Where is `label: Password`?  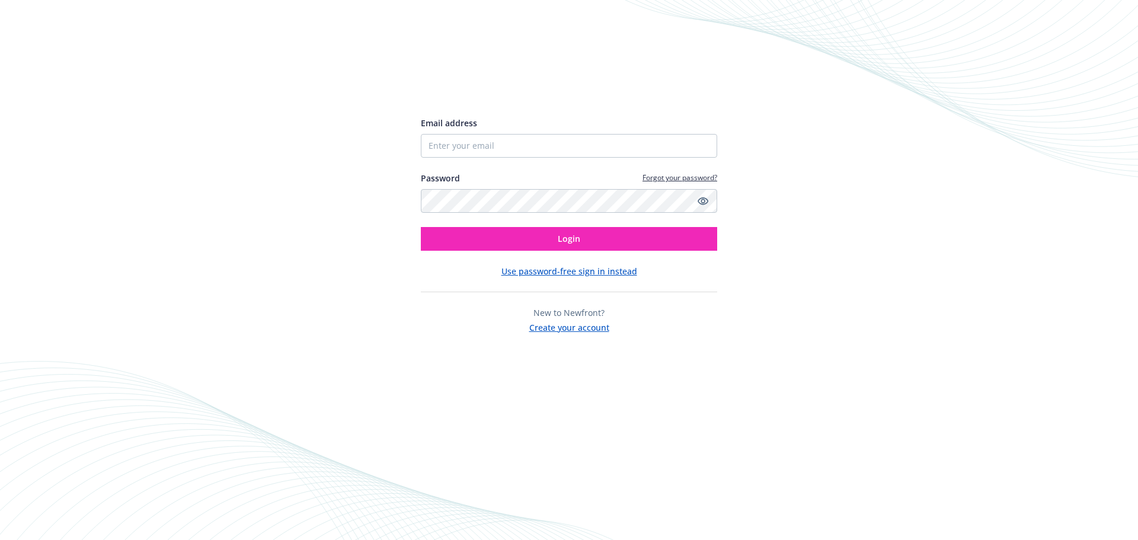 label: Password is located at coordinates (440, 178).